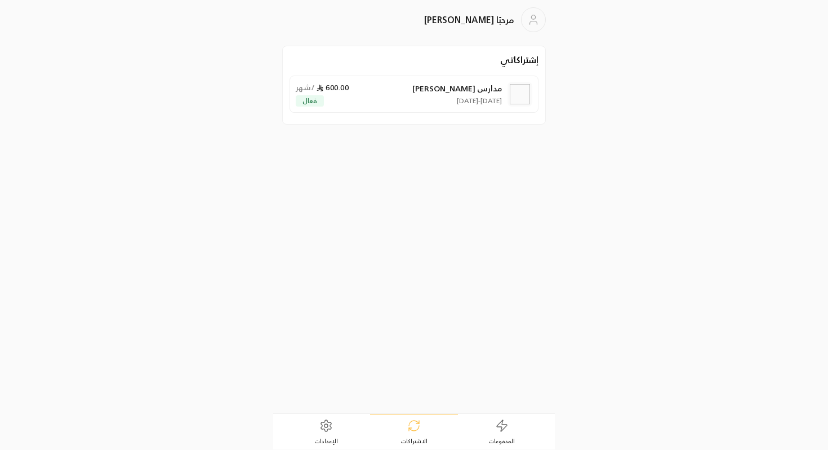 Image resolution: width=828 pixels, height=450 pixels. What do you see at coordinates (326, 441) in the screenshot?
I see `span: الإعدادات` at bounding box center [326, 441].